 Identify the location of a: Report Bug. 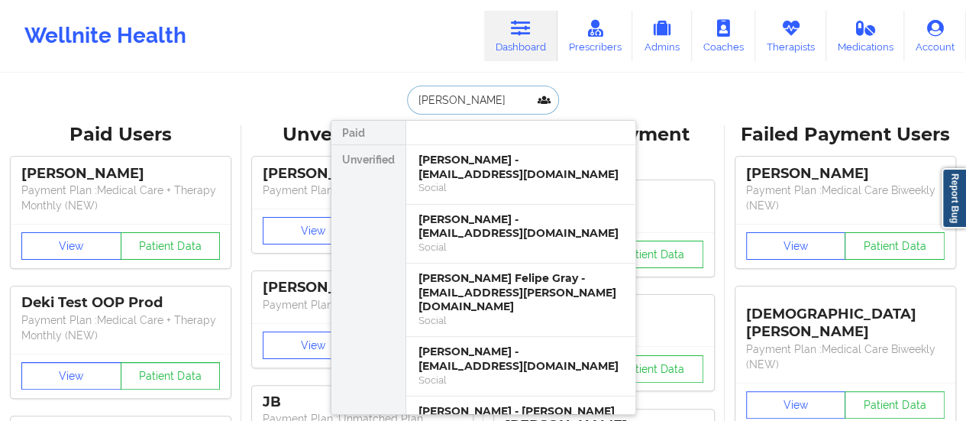
(954, 198).